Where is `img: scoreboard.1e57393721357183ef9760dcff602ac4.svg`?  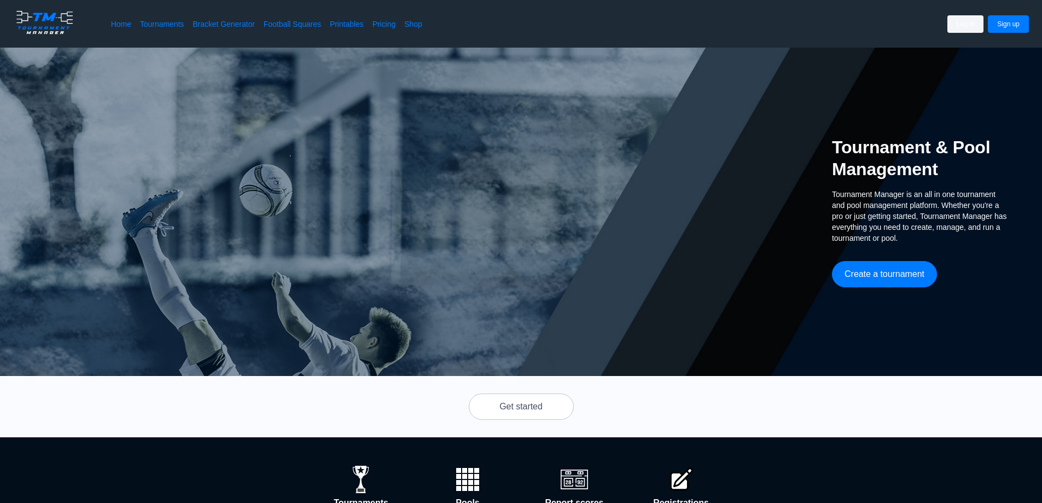 img: scoreboard.1e57393721357183ef9760dcff602ac4.svg is located at coordinates (574, 479).